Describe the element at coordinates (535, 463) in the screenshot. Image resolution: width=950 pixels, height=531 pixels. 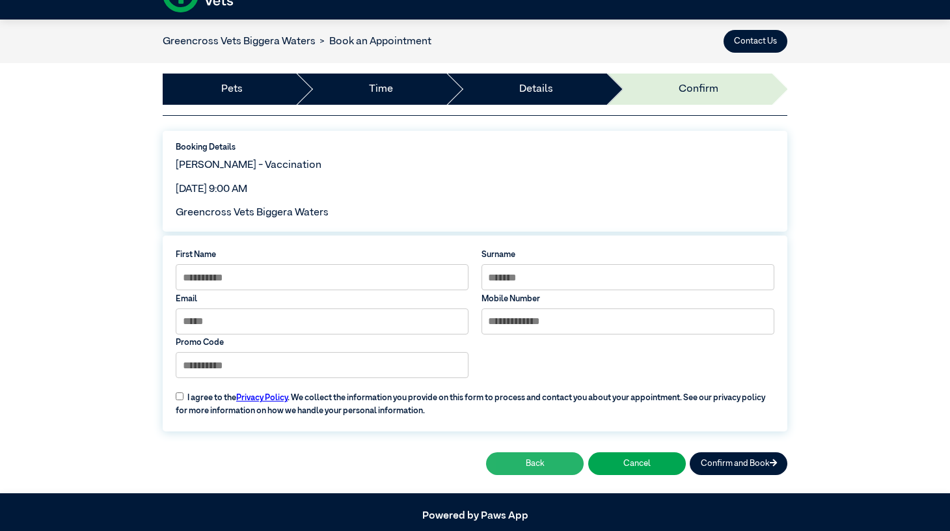
I see `button: Back` at that location.